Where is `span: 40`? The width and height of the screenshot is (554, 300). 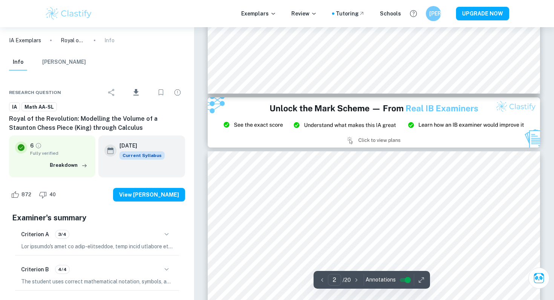 span: 40 is located at coordinates (52, 195).